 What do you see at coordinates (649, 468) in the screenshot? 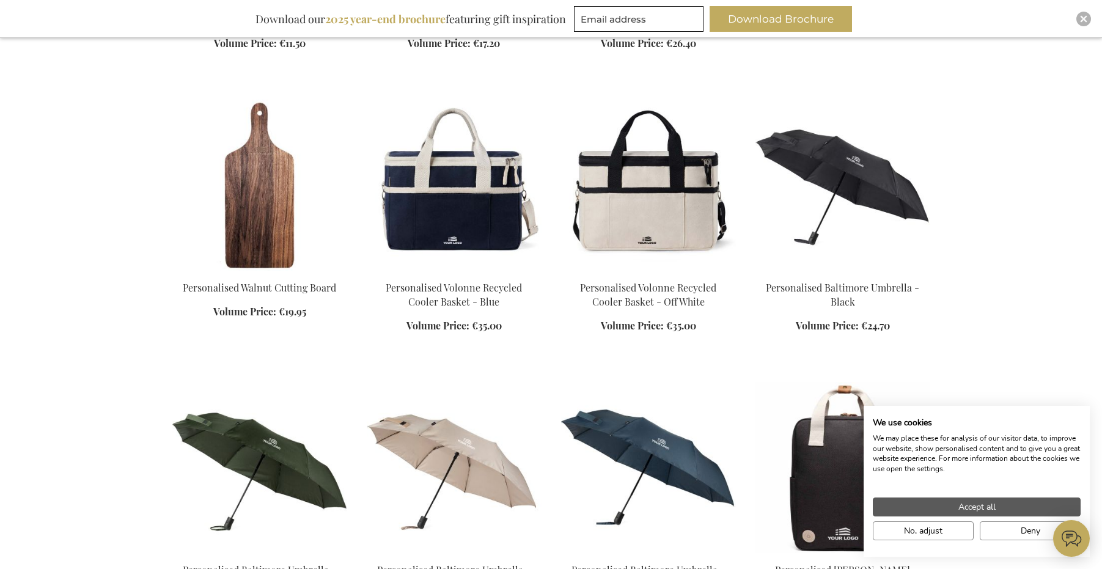
I see `img: Personalised Baltimore Umbrella - Navy` at bounding box center [649, 468].